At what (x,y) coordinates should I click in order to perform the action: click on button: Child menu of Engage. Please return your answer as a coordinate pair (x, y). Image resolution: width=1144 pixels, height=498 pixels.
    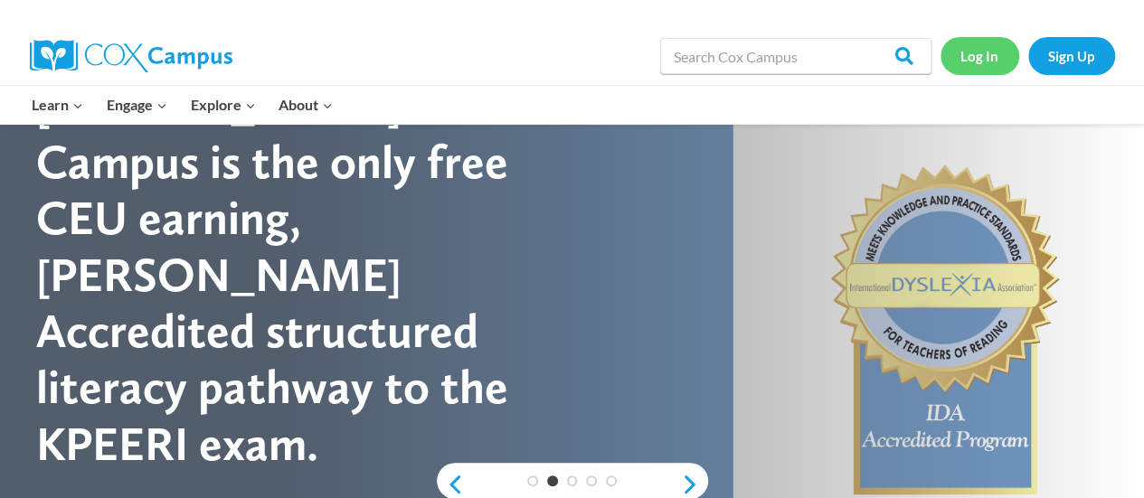
    Looking at the image, I should click on (137, 105).